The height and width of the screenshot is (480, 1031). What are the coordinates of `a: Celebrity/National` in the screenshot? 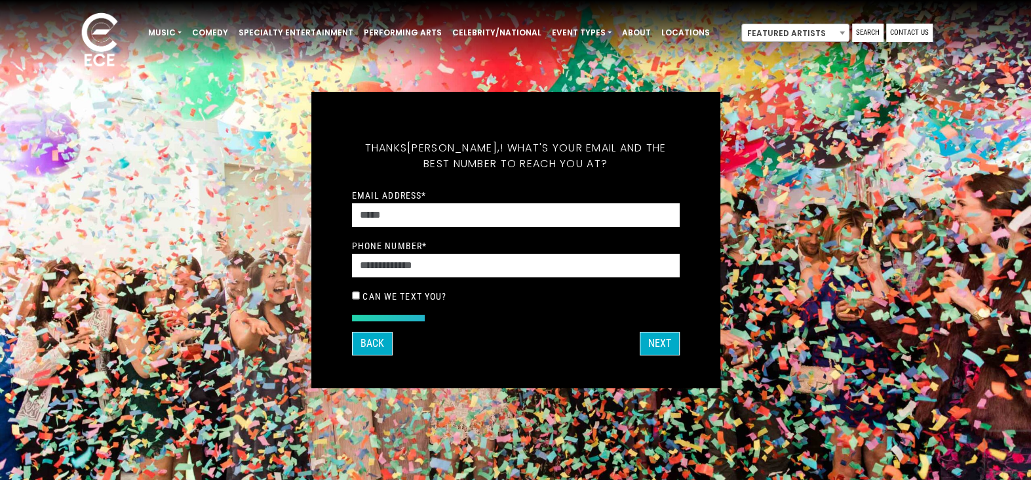 It's located at (497, 33).